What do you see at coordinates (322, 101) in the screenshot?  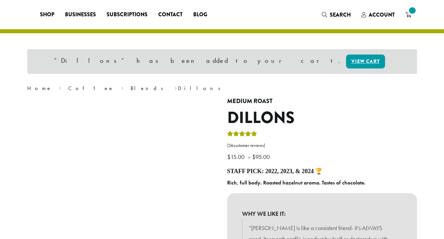 I see `h4: Medium Roast` at bounding box center [322, 101].